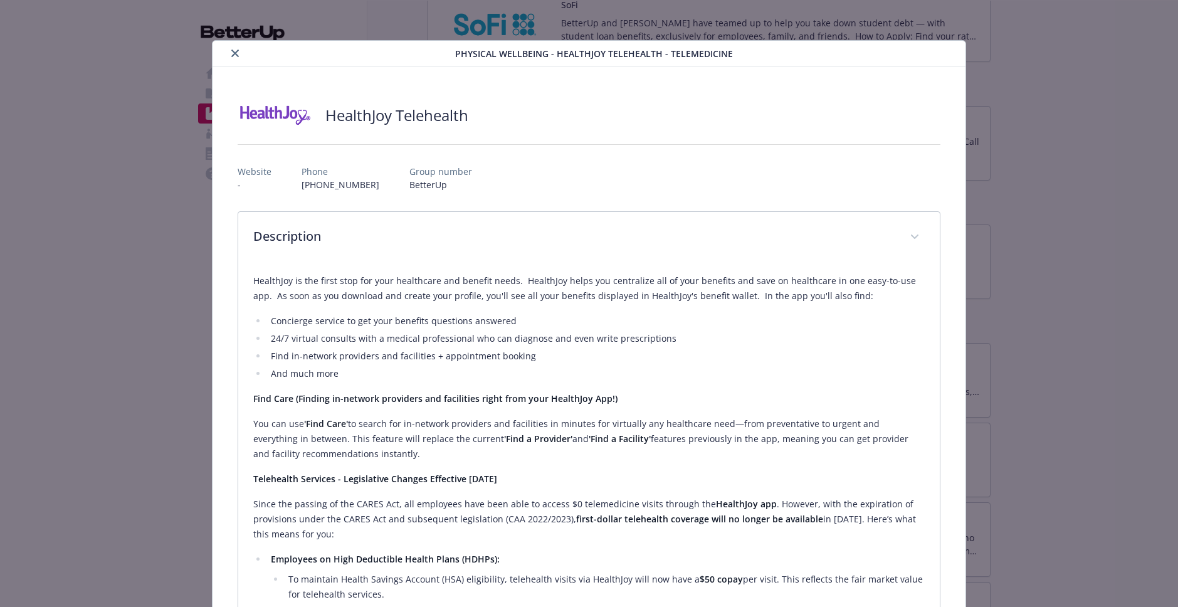  What do you see at coordinates (604, 587) in the screenshot?
I see `li: To maintain Health Savings Account (HSA) eligibility, telehealth visits via HealthJoy will now ha...` at bounding box center [604, 587].